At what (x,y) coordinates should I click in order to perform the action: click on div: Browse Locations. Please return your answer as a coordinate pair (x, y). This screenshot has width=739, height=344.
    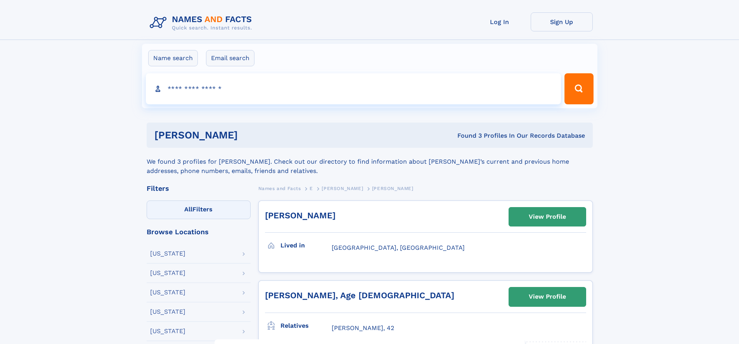
    Looking at the image, I should click on (199, 232).